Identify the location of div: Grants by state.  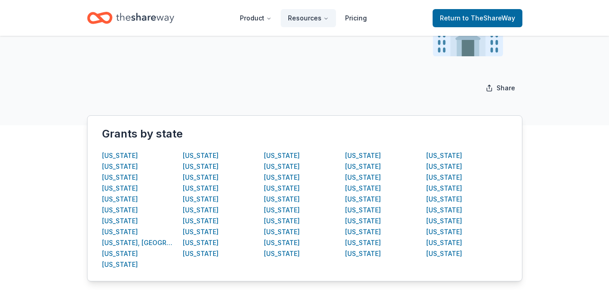
(305, 134).